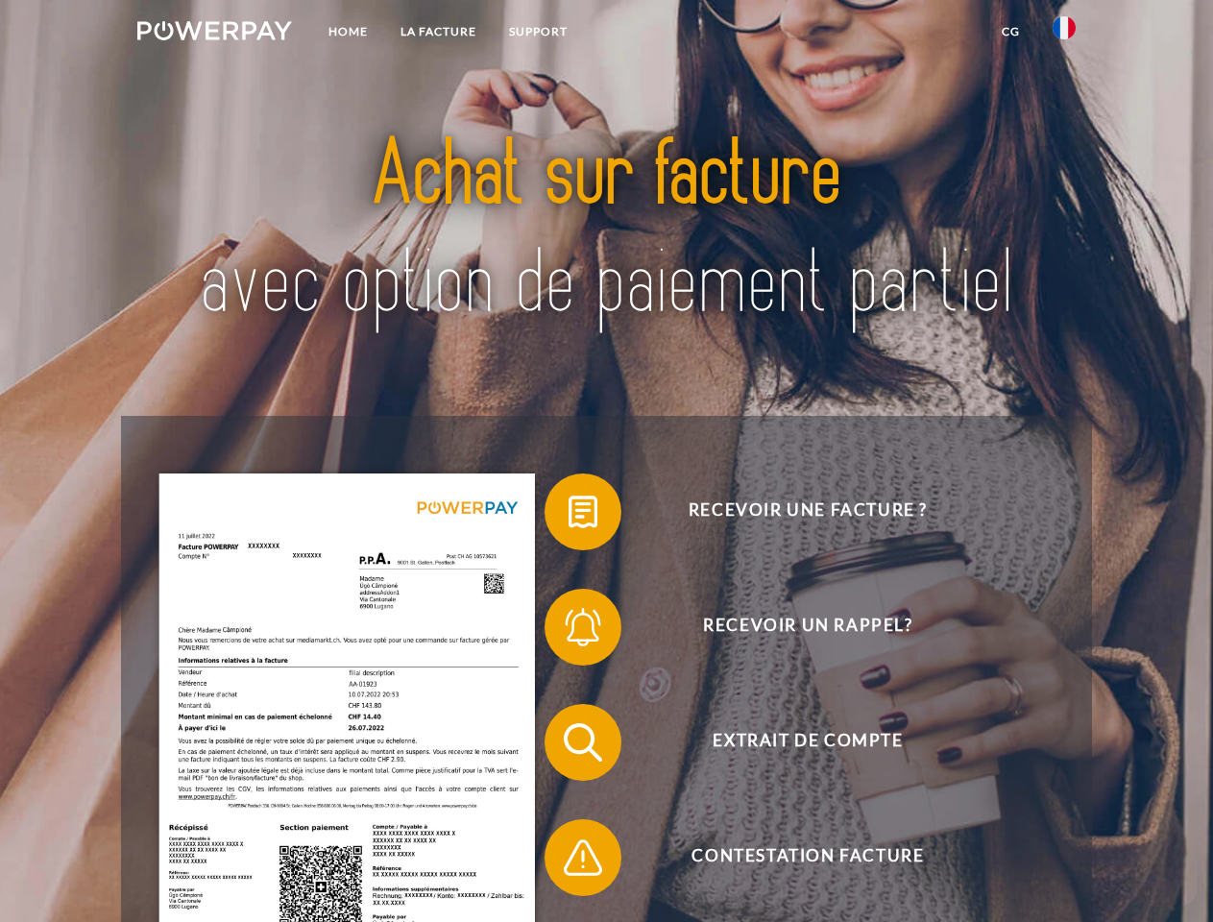 The image size is (1213, 922). I want to click on img: logo-powerpay-white.svg, so click(214, 31).